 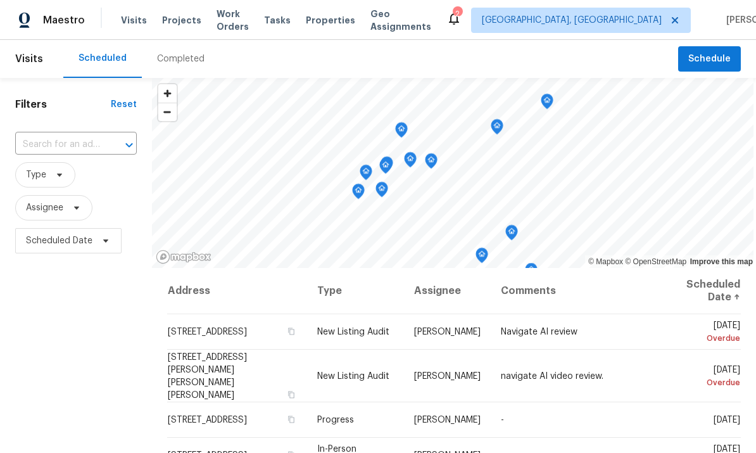 I want to click on span: Maestro, so click(x=64, y=20).